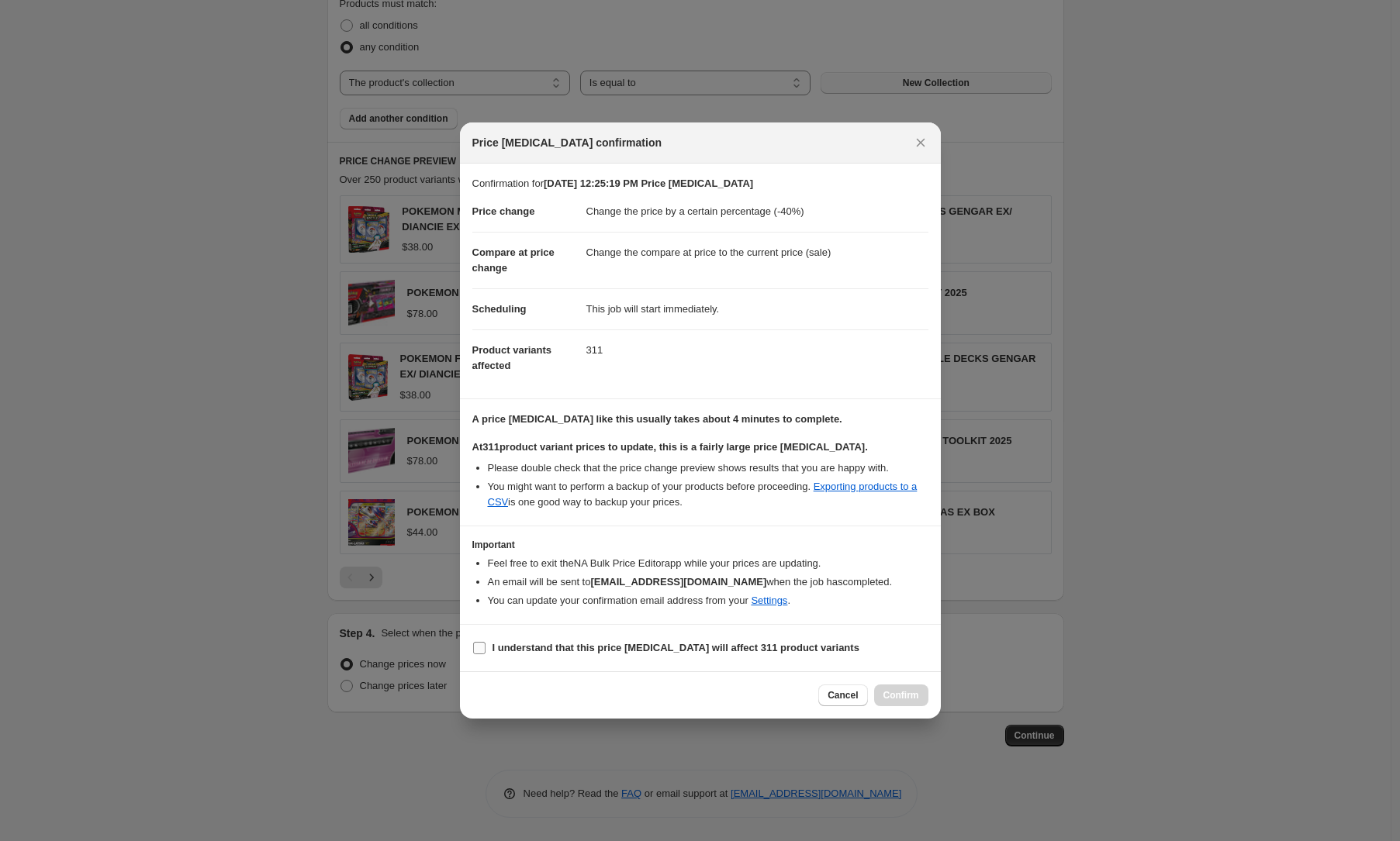 The height and width of the screenshot is (841, 1400). I want to click on a: Settings, so click(768, 601).